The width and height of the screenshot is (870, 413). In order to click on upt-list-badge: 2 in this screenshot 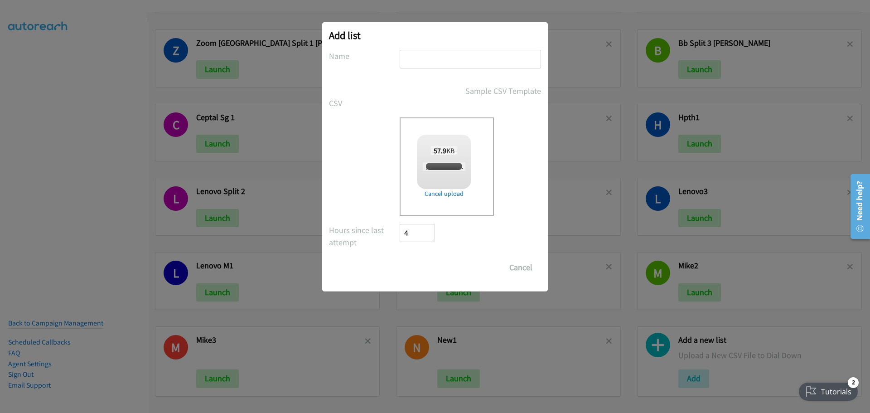, I will do `click(60, 9)`.